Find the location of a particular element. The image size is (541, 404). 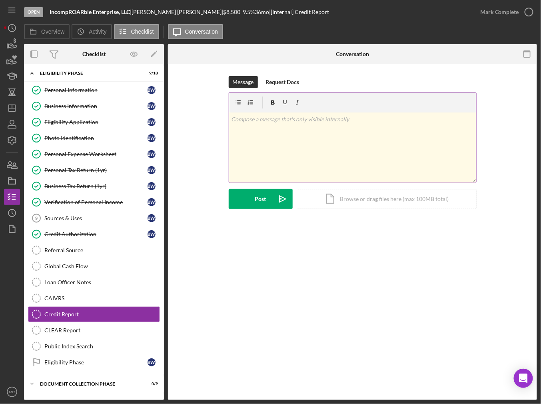

div: 36 mo is located at coordinates (262, 12).